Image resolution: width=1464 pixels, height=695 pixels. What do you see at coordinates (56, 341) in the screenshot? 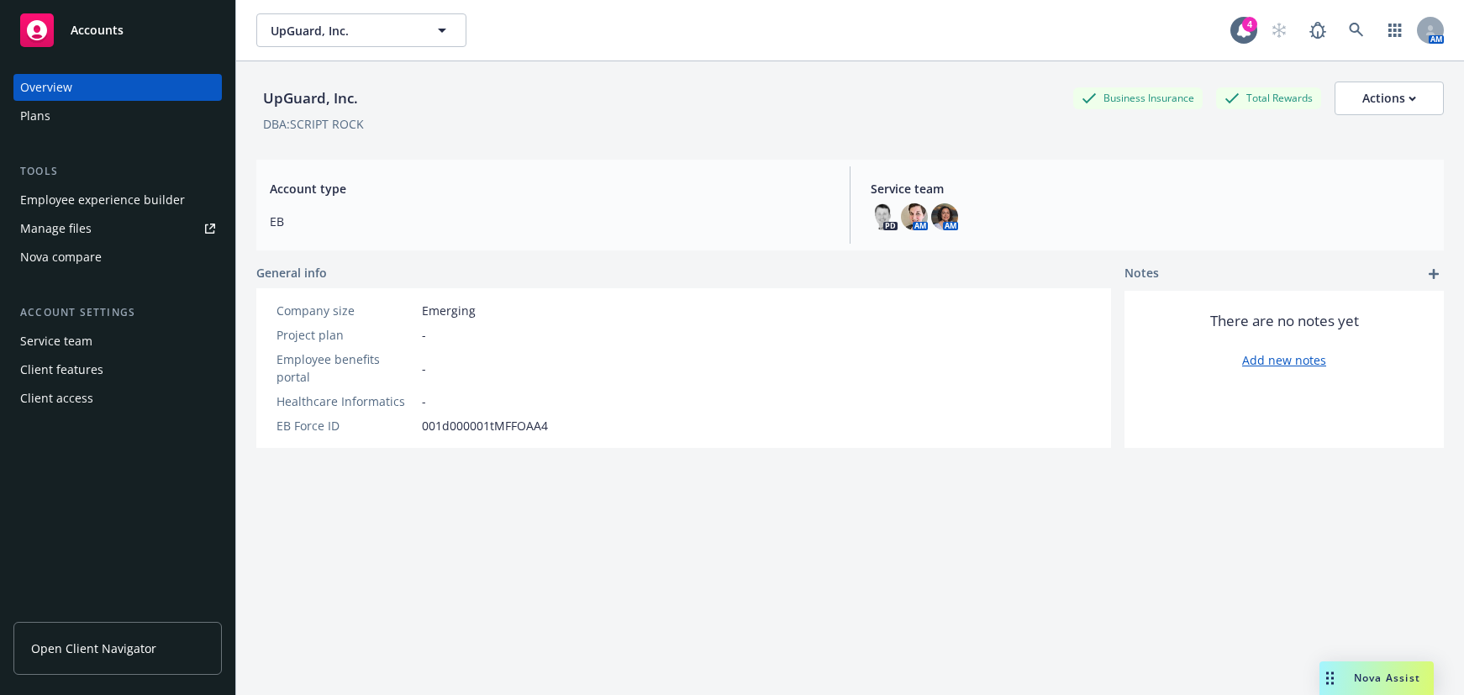
I see `div: Service team` at bounding box center [56, 341].